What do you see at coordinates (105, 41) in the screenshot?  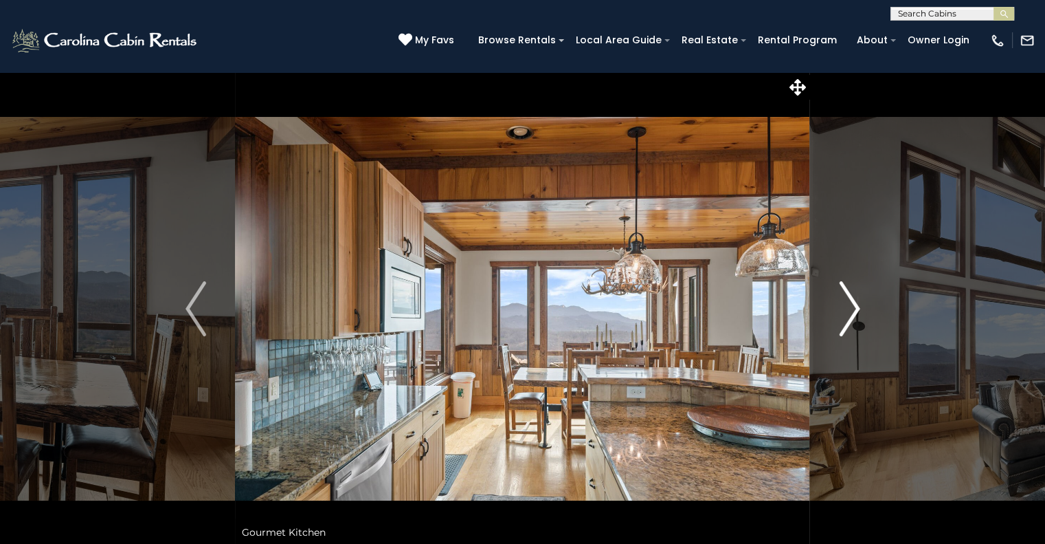 I see `img: White-1-2.png` at bounding box center [105, 41].